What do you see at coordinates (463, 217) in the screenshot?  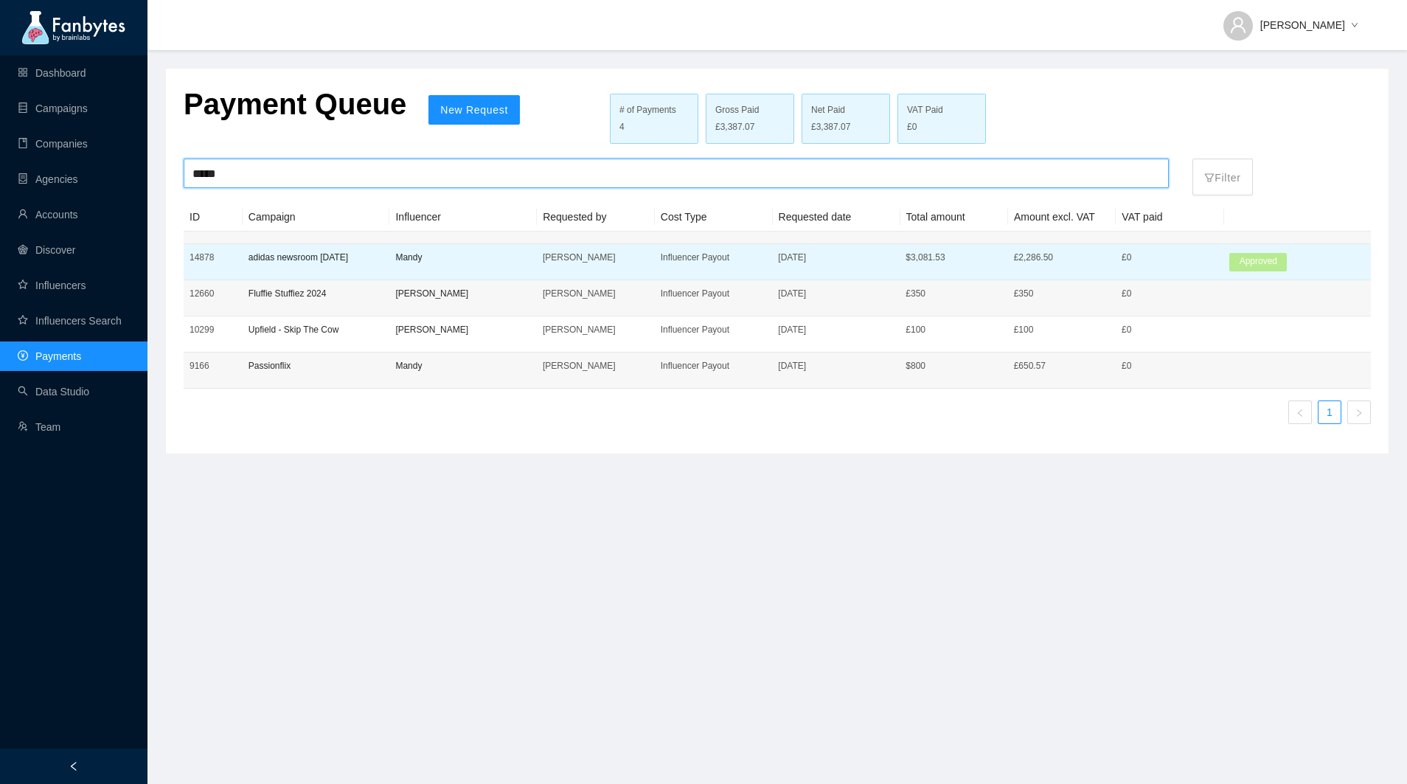 I see `th: Influencer` at bounding box center [463, 217].